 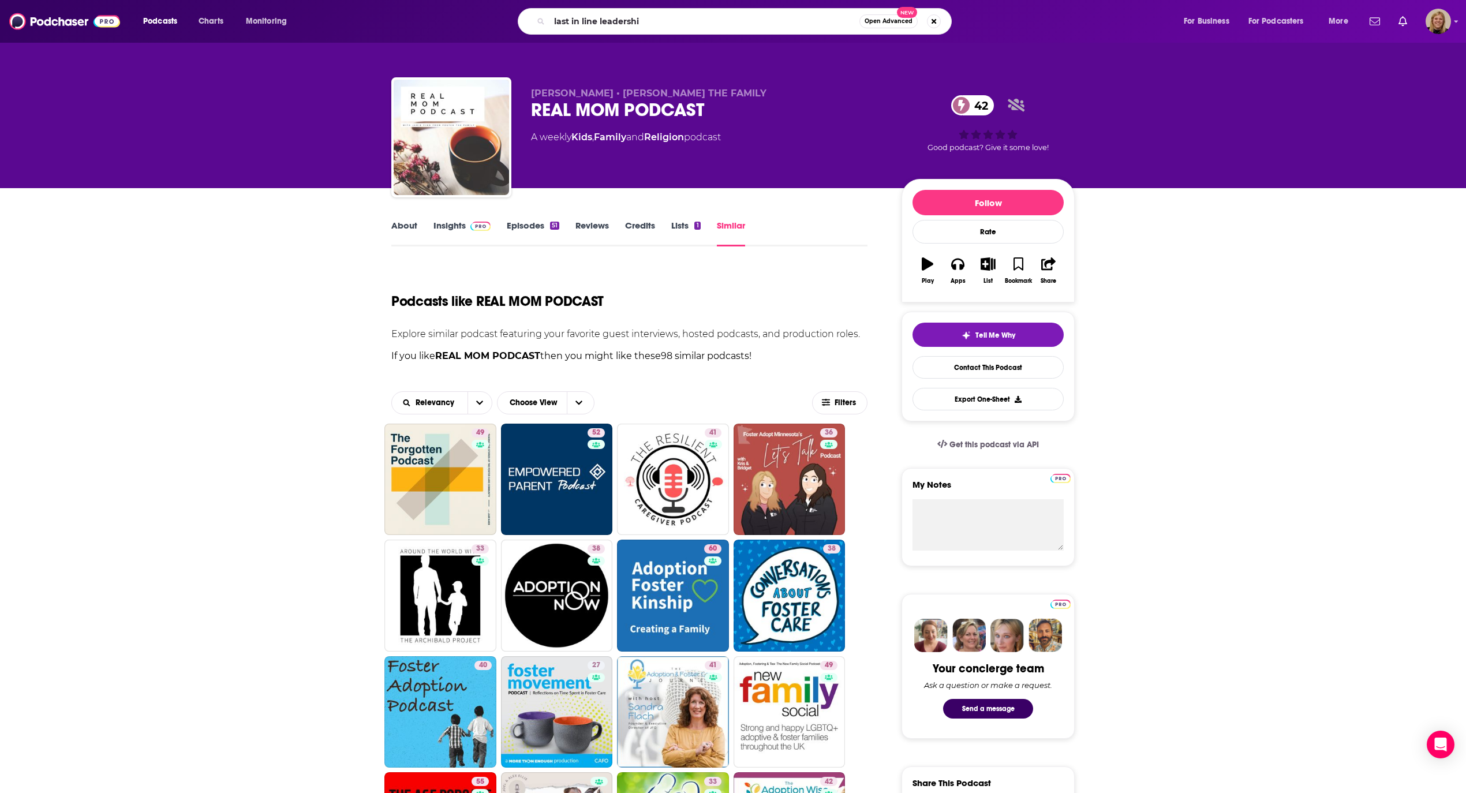 What do you see at coordinates (549, 403) in the screenshot?
I see `h2: Choose View` at bounding box center [549, 403].